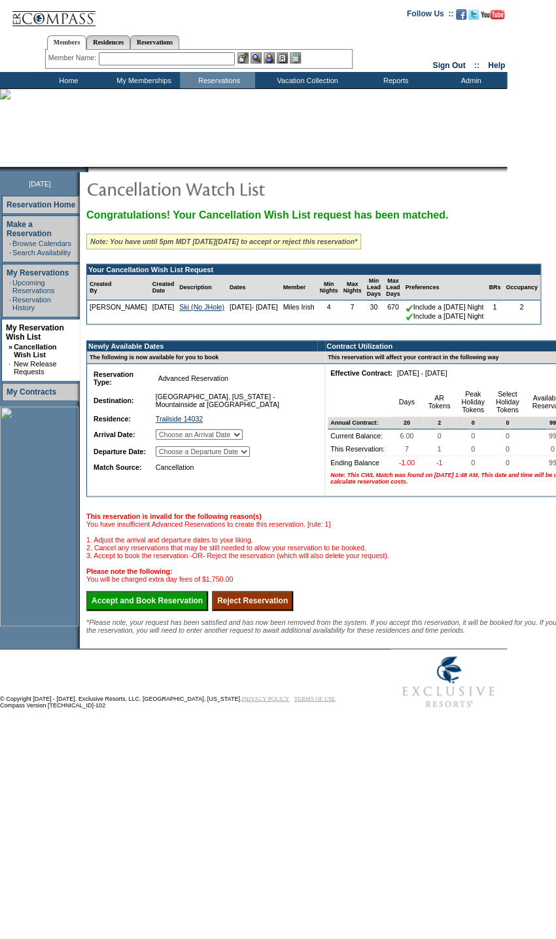 The height and width of the screenshot is (939, 556). What do you see at coordinates (269, 58) in the screenshot?
I see `img: Impersonate` at bounding box center [269, 58].